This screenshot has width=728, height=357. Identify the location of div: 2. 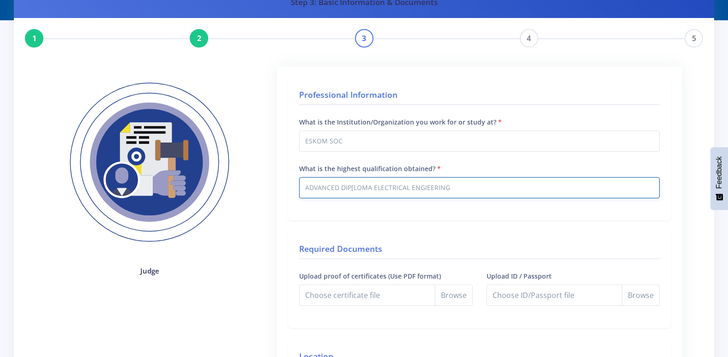
(199, 38).